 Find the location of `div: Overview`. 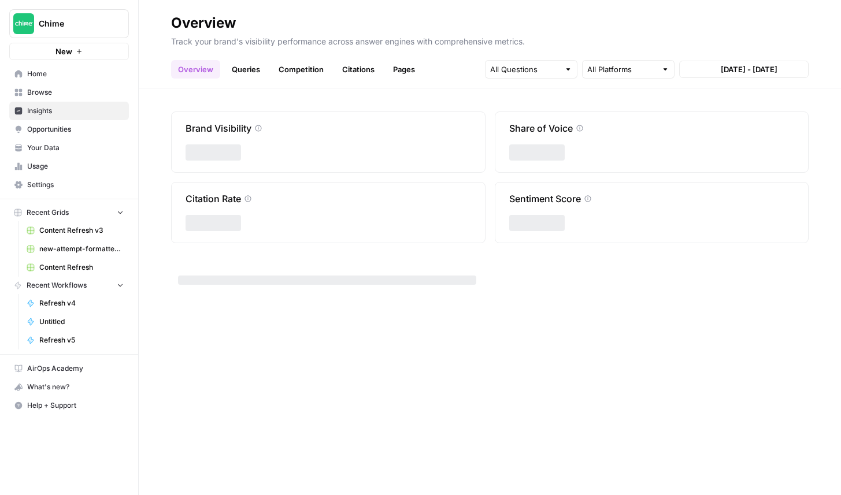

div: Overview is located at coordinates (203, 23).